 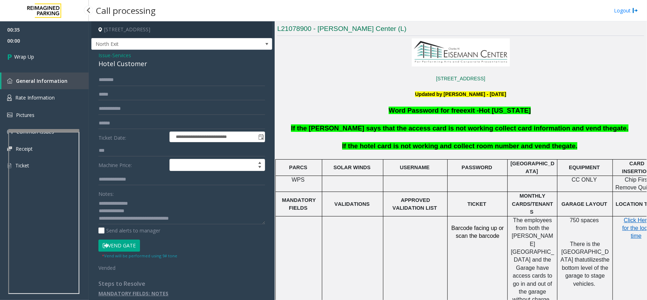 What do you see at coordinates (35, 97) in the screenshot?
I see `span: Rate Information` at bounding box center [35, 97].